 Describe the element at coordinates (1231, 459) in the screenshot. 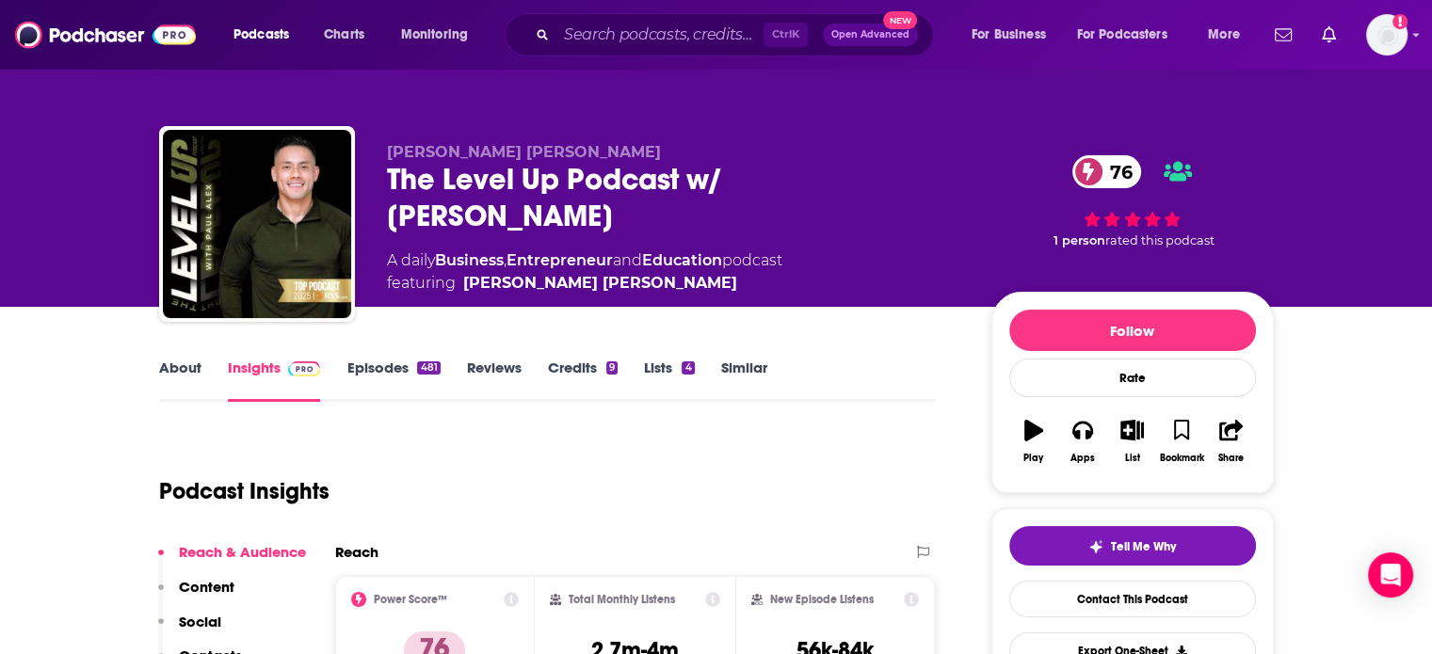

I see `div: Share` at that location.